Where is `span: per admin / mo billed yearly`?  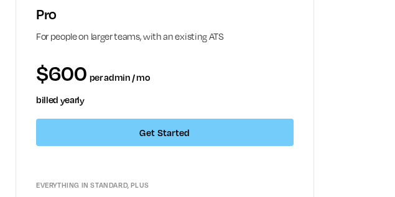
span: per admin / mo billed yearly is located at coordinates (93, 88).